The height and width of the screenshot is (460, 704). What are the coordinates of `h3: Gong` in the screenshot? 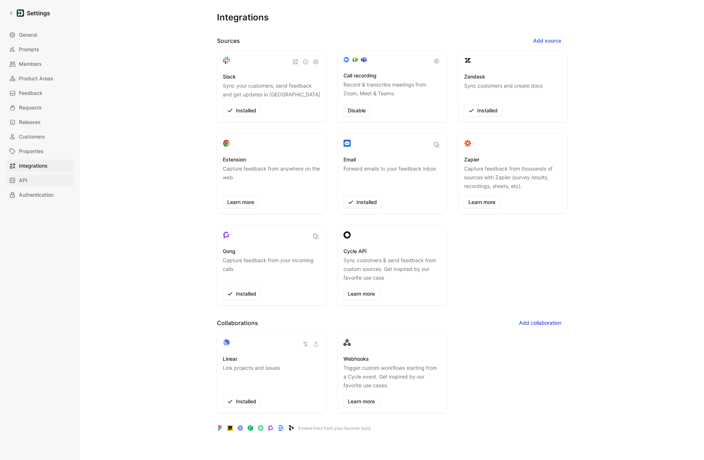 It's located at (229, 251).